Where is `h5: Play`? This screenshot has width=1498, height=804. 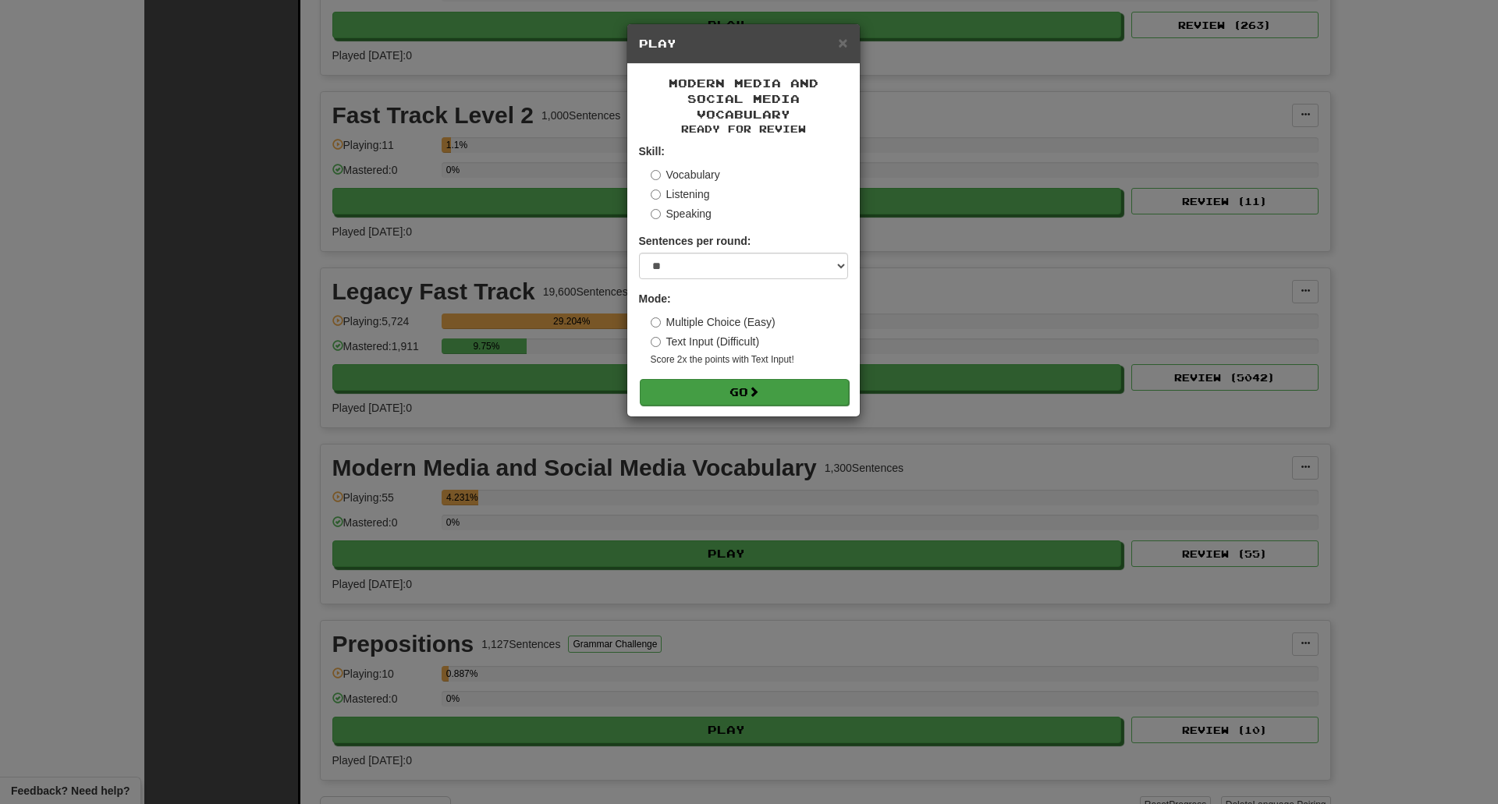 h5: Play is located at coordinates (744, 44).